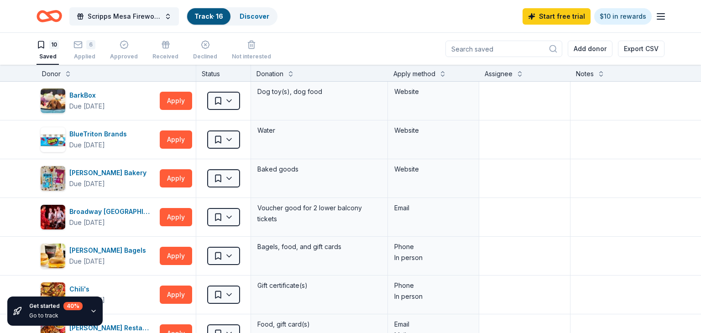  Describe the element at coordinates (49, 16) in the screenshot. I see `a: Home` at that location.